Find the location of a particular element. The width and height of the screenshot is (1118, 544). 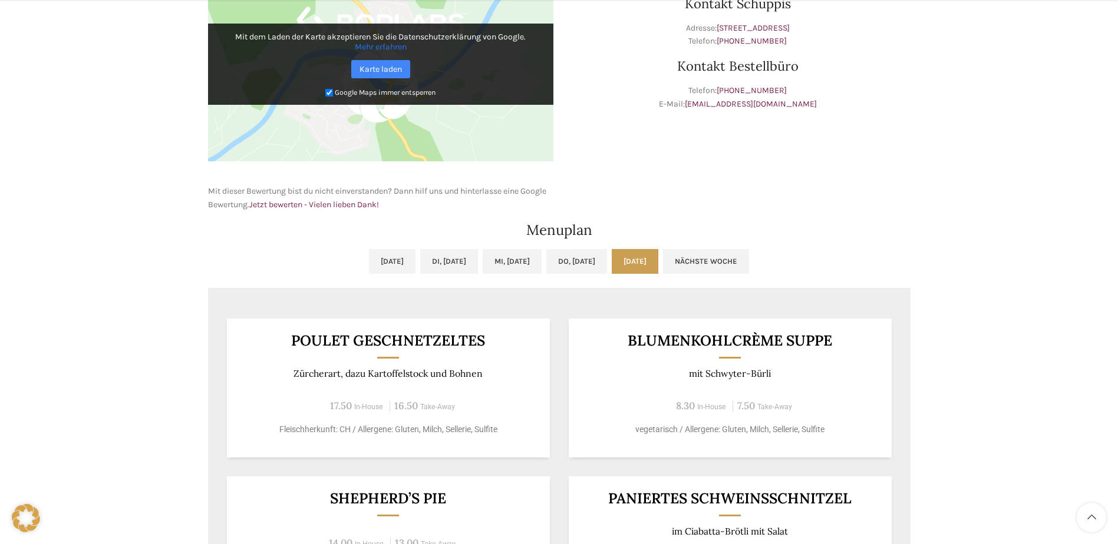

h3: Kontakt Bestellbüro is located at coordinates (738, 66).